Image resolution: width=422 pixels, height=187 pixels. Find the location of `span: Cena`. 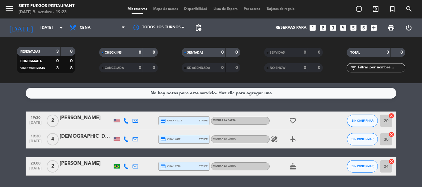

span: Cena is located at coordinates (85, 28).